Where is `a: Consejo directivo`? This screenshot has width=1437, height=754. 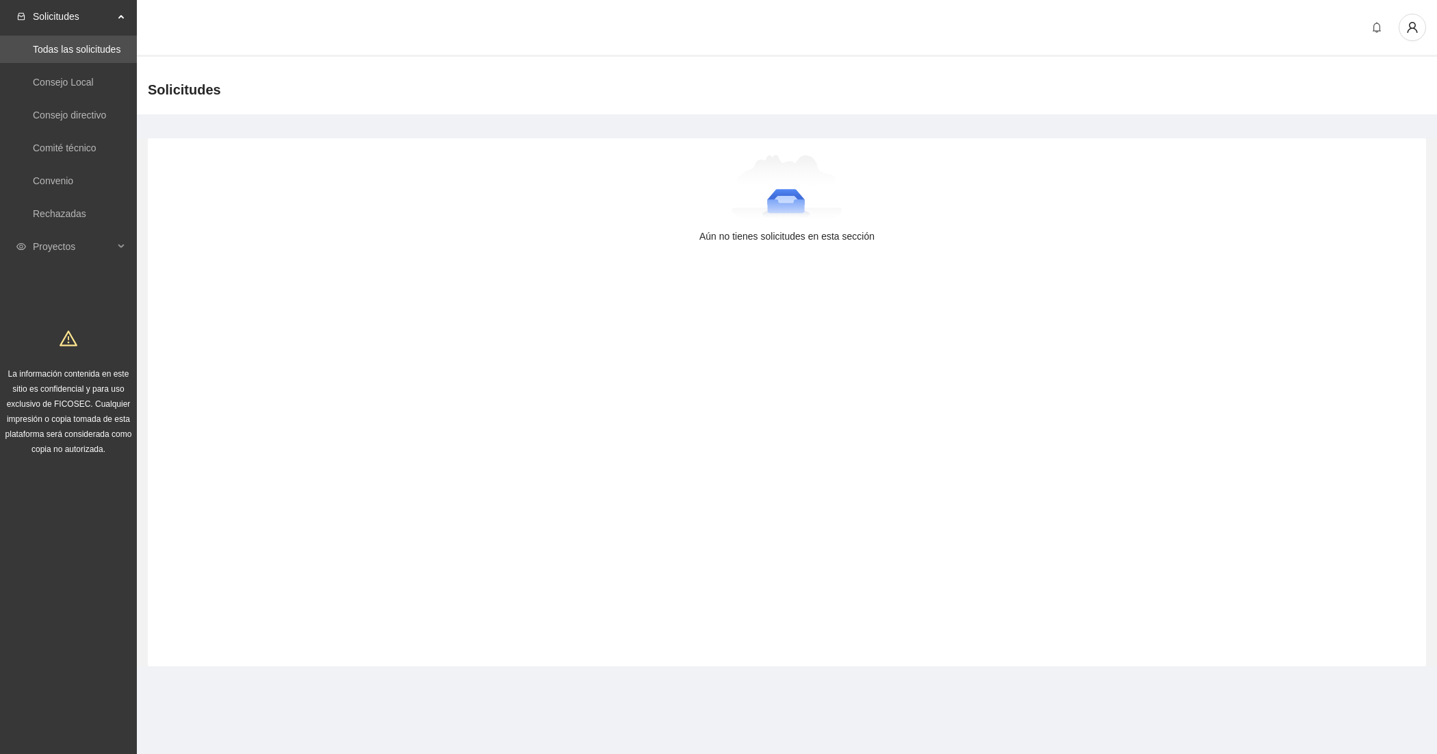
a: Consejo directivo is located at coordinates (69, 115).